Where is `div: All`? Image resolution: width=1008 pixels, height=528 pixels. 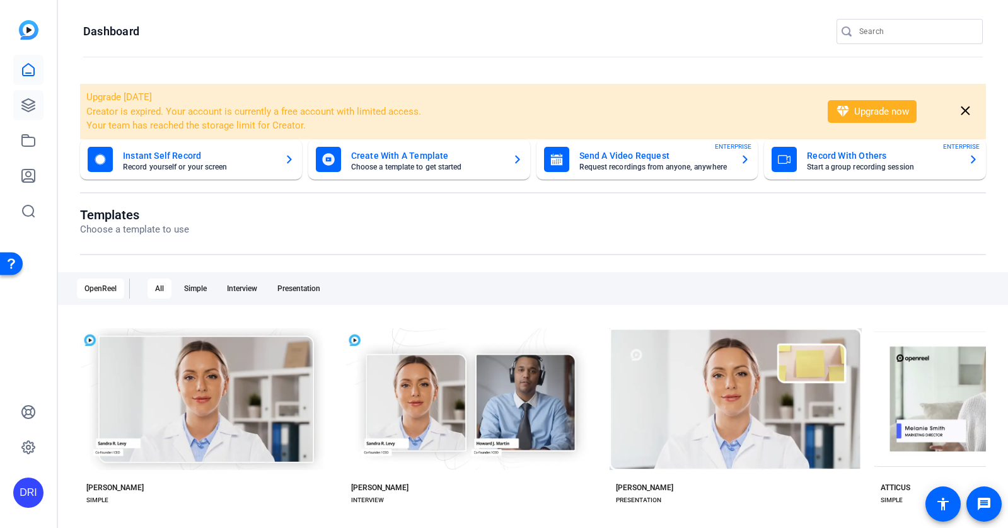 div: All is located at coordinates (159, 289).